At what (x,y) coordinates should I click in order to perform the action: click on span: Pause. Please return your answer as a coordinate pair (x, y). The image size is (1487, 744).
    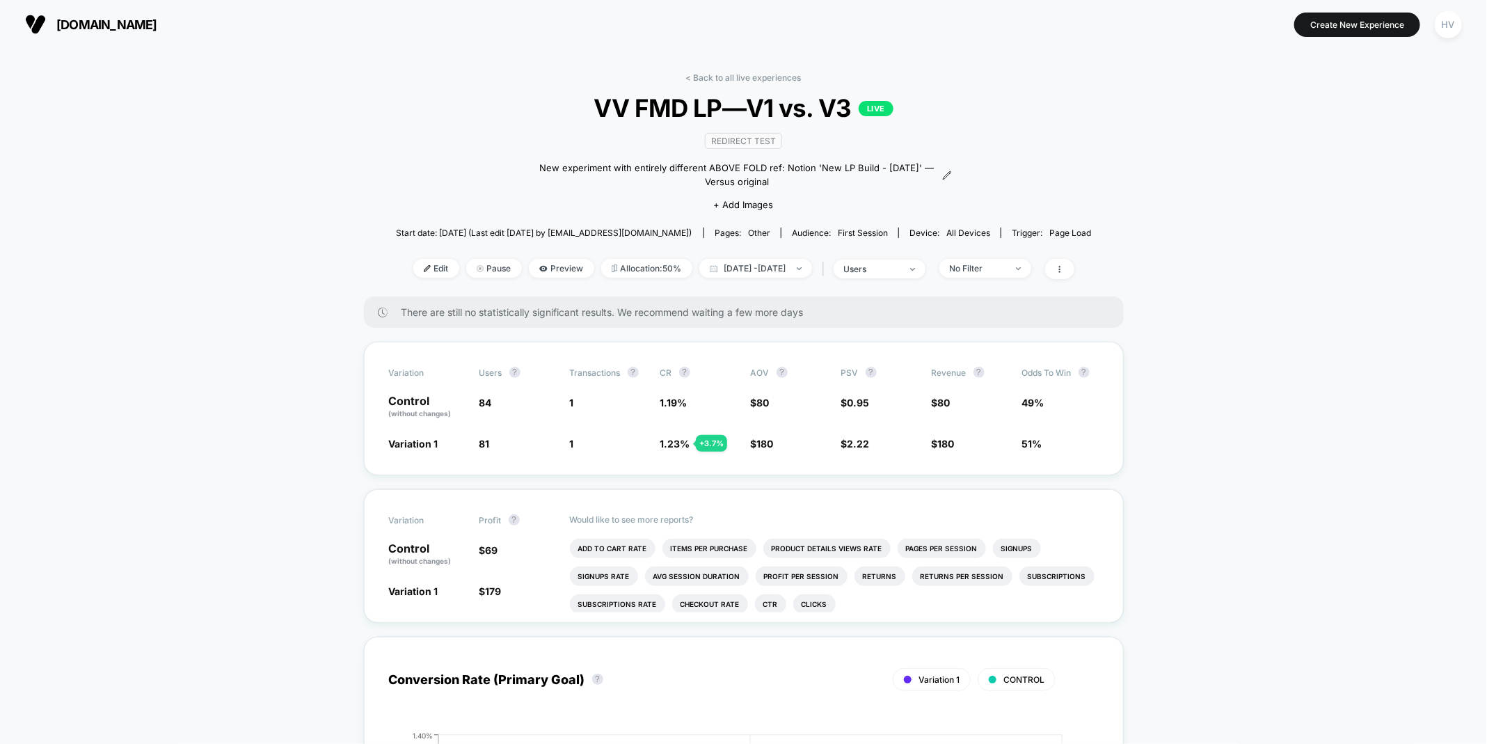
    Looking at the image, I should click on (494, 268).